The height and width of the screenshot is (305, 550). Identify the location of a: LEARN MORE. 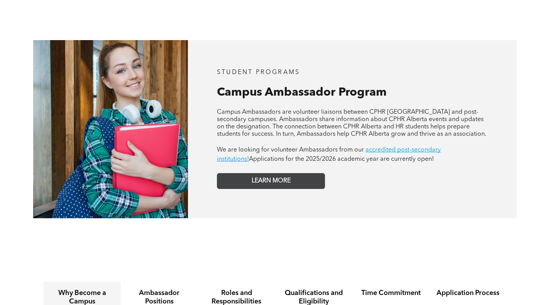
(271, 181).